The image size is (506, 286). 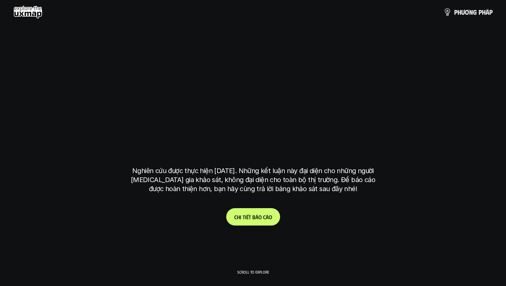 I want to click on span: n, so click(x=471, y=12).